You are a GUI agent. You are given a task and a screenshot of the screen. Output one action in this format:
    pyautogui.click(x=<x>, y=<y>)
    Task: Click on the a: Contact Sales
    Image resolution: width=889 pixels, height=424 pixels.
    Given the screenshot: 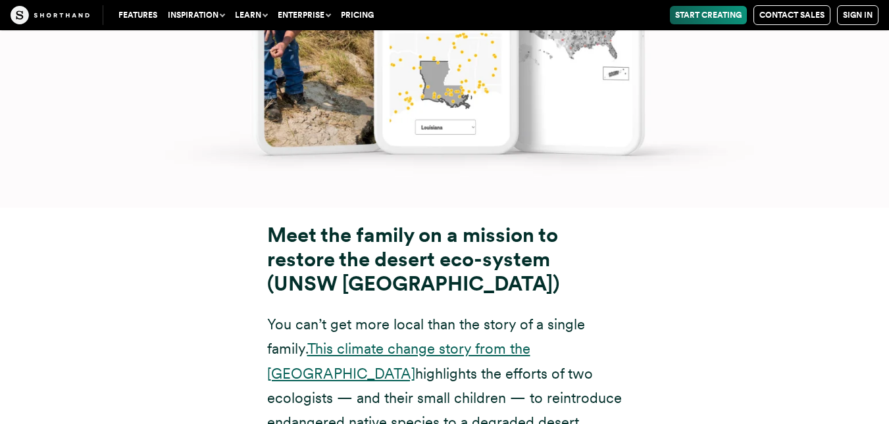 What is the action you would take?
    pyautogui.click(x=792, y=15)
    